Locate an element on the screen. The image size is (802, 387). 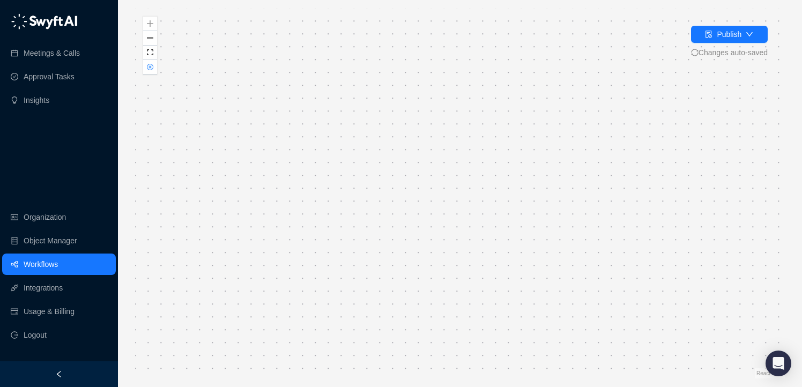
span: sync is located at coordinates (695, 53).